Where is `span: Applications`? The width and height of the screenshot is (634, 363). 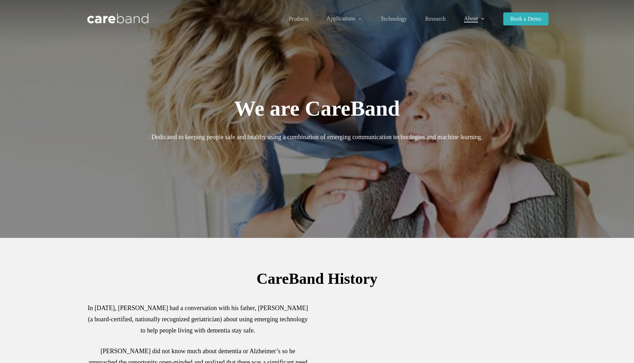
span: Applications is located at coordinates (341, 18).